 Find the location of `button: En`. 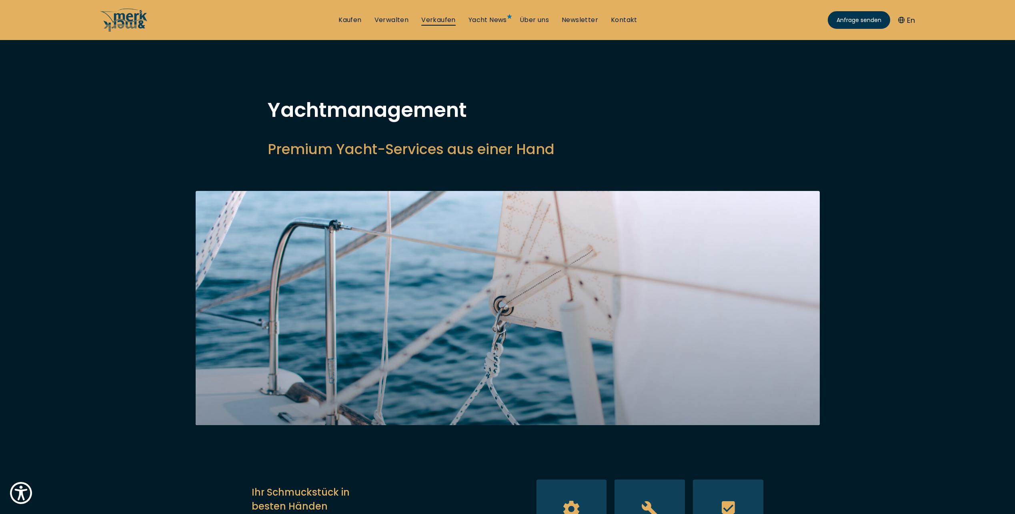

button: En is located at coordinates (907, 20).